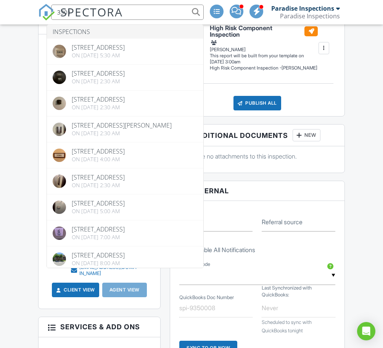 The height and width of the screenshot is (348, 383). Describe the element at coordinates (282, 222) in the screenshot. I see `label: Referral source` at that location.